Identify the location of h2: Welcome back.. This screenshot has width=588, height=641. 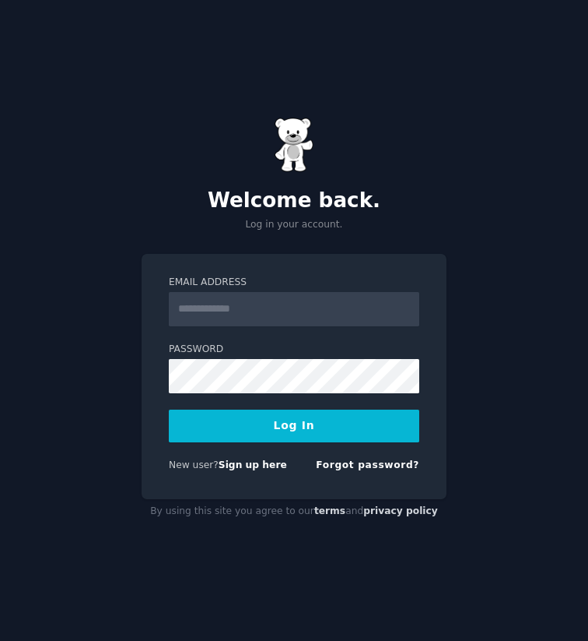
(294, 201).